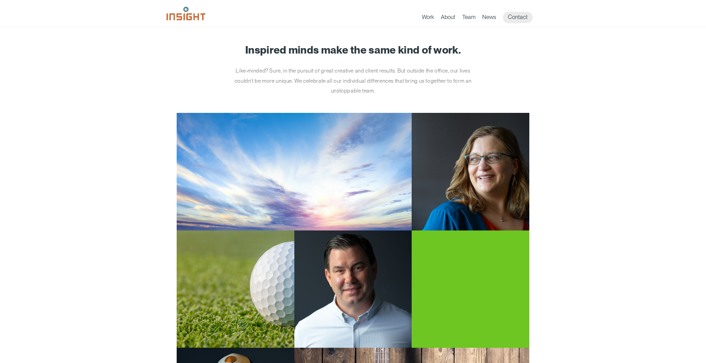  I want to click on a: News, so click(489, 18).